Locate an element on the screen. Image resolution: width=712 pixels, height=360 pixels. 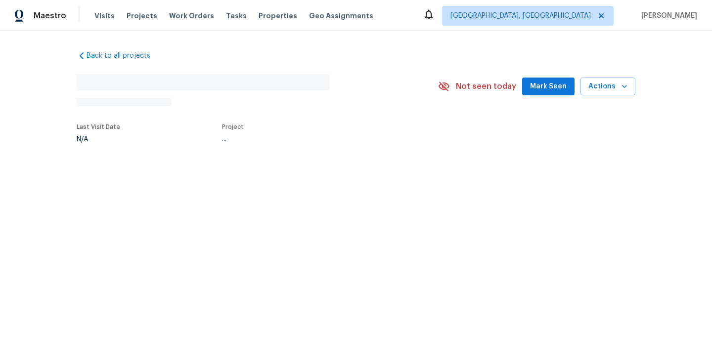
span: Visits is located at coordinates (104, 16).